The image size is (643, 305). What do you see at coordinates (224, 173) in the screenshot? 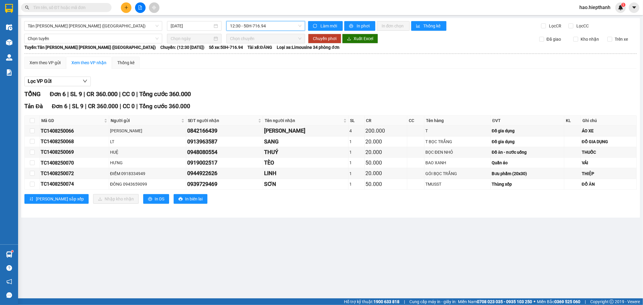
I see `div: 0944922626` at bounding box center [224, 173].